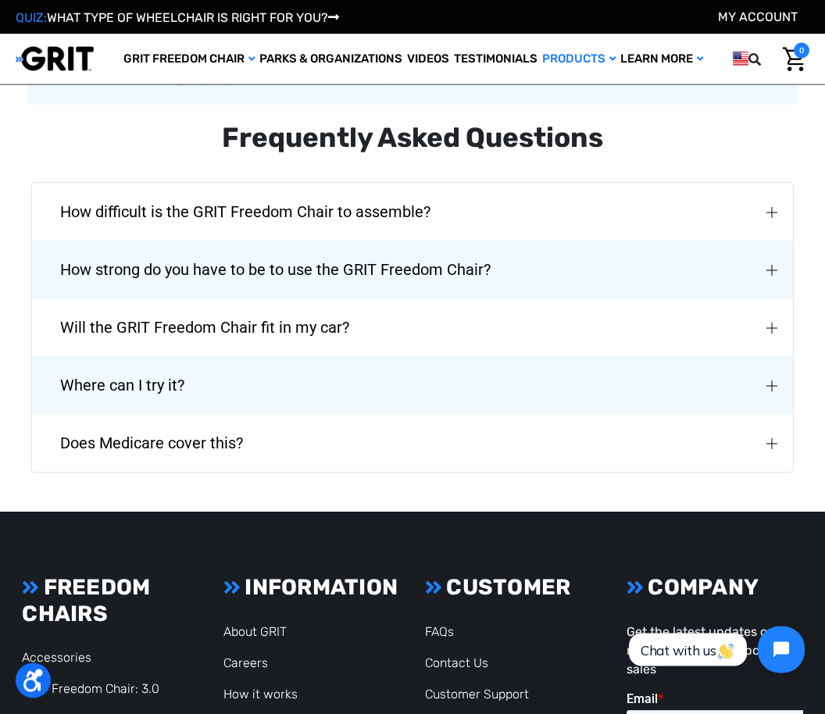 The width and height of the screenshot is (825, 714). I want to click on img: How strong do you have to be to use the GRIT Freedom Chair?, so click(772, 271).